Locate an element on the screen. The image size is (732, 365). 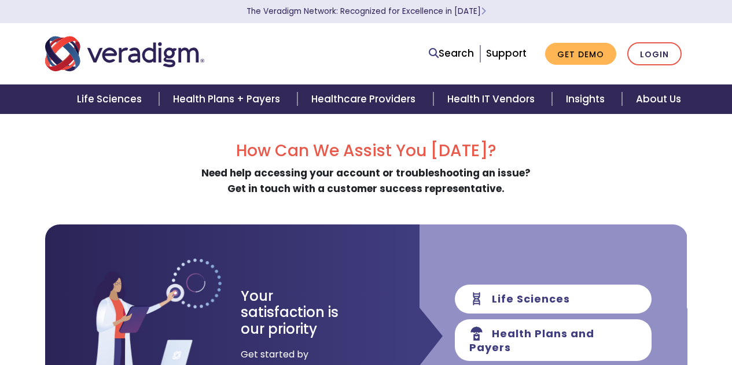
a: Insights is located at coordinates (587, 99).